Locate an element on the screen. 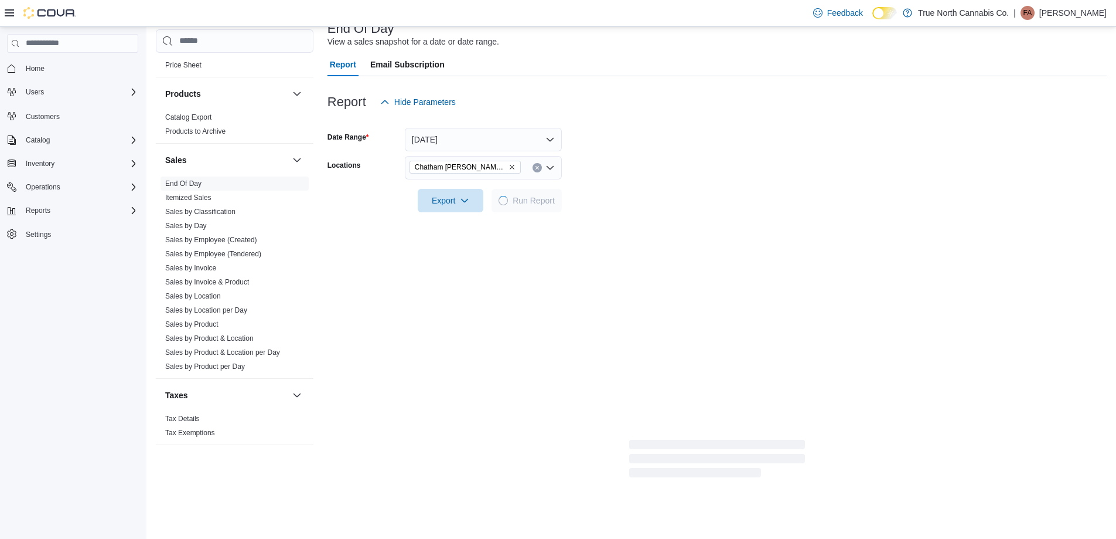  span: Sales by Product & Location per Day is located at coordinates (223, 352).